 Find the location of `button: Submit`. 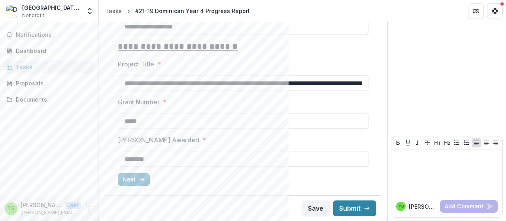

button: Submit is located at coordinates (354, 208).